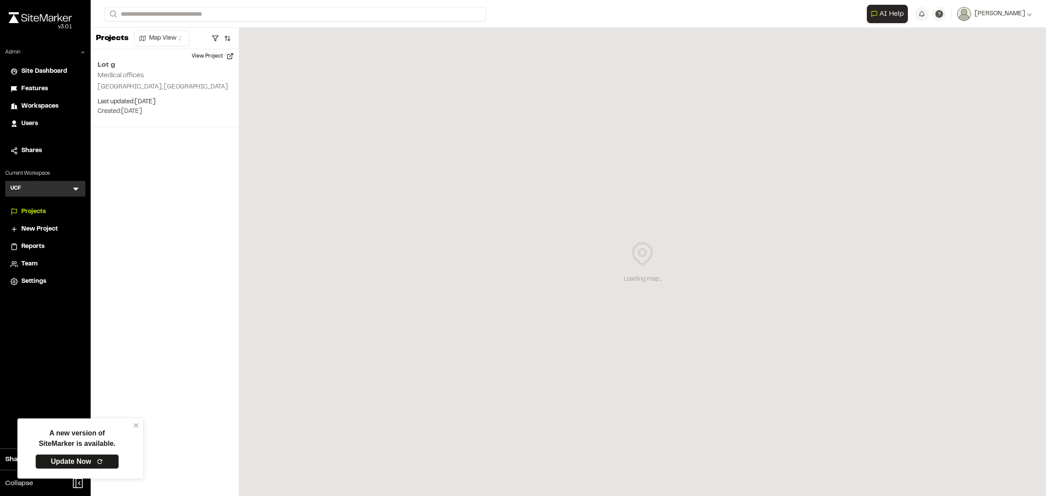  What do you see at coordinates (34, 212) in the screenshot?
I see `span: Projects` at bounding box center [34, 212].